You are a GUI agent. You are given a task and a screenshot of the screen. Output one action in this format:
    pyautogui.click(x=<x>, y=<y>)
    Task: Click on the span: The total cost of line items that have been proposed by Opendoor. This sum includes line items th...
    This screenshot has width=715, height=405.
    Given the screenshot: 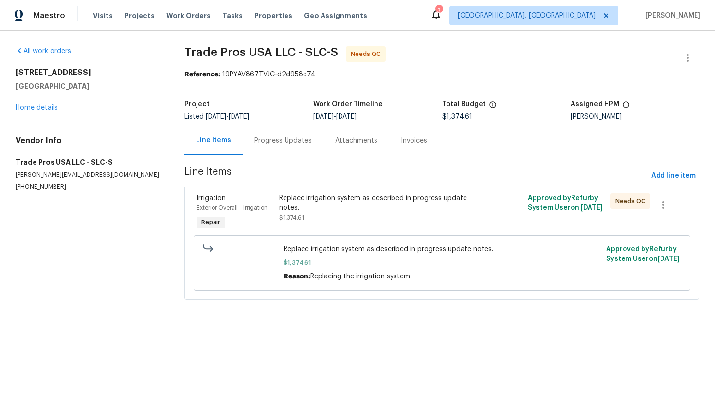 What is the action you would take?
    pyautogui.click(x=493, y=107)
    